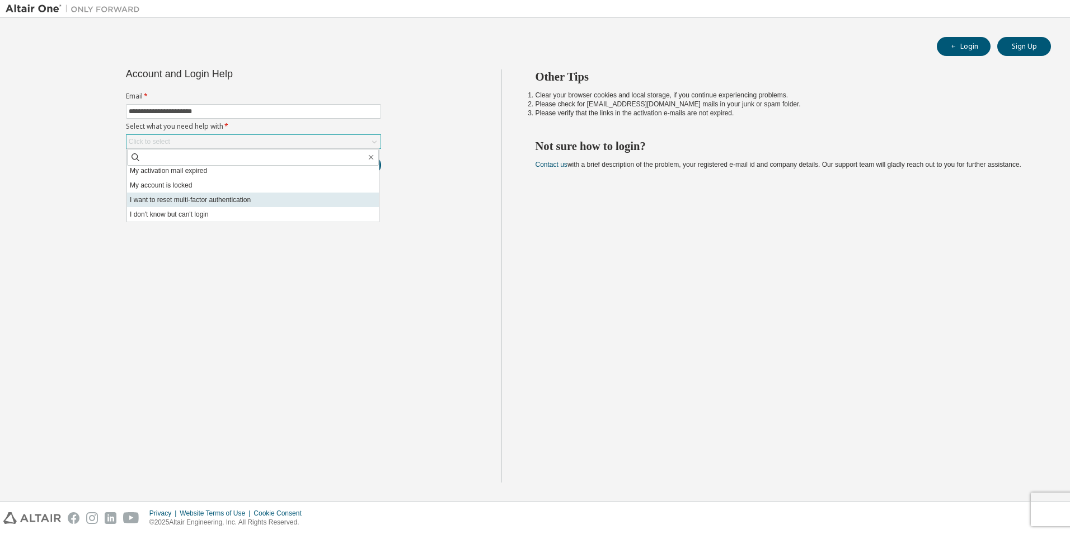 The height and width of the screenshot is (534, 1070). What do you see at coordinates (779, 165) in the screenshot?
I see `span: with a brief description of the problem, your registered e-mail id and company details. Our suppo...` at bounding box center [779, 165].